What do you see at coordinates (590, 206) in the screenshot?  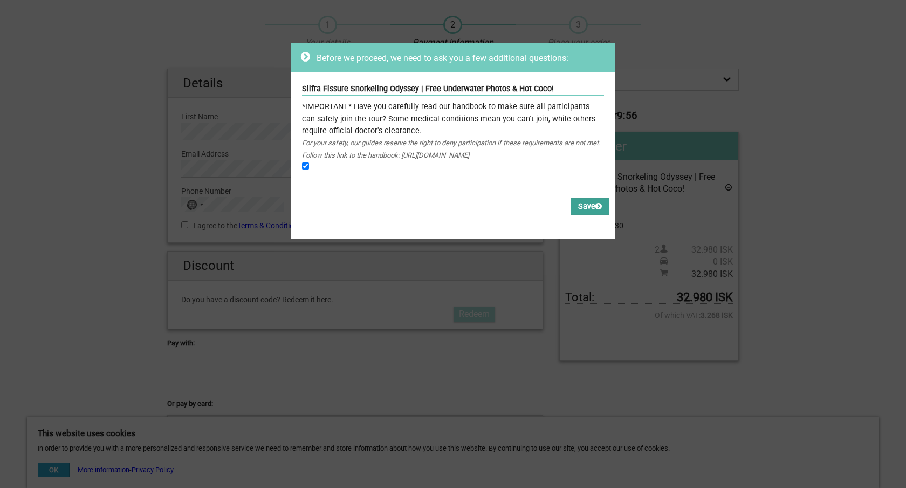 I see `button: Save` at bounding box center [590, 206].